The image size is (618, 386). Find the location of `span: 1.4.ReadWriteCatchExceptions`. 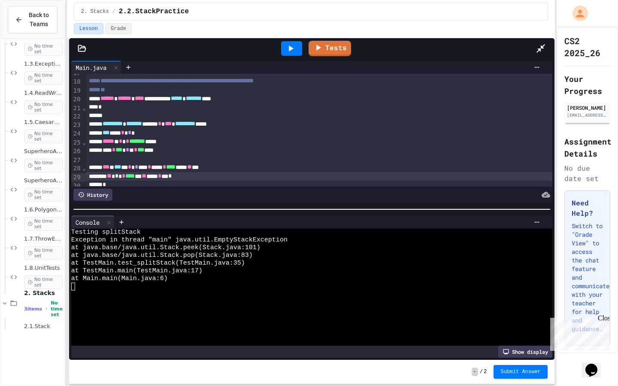

span: 1.4.ReadWriteCatchExceptions is located at coordinates (43, 93).